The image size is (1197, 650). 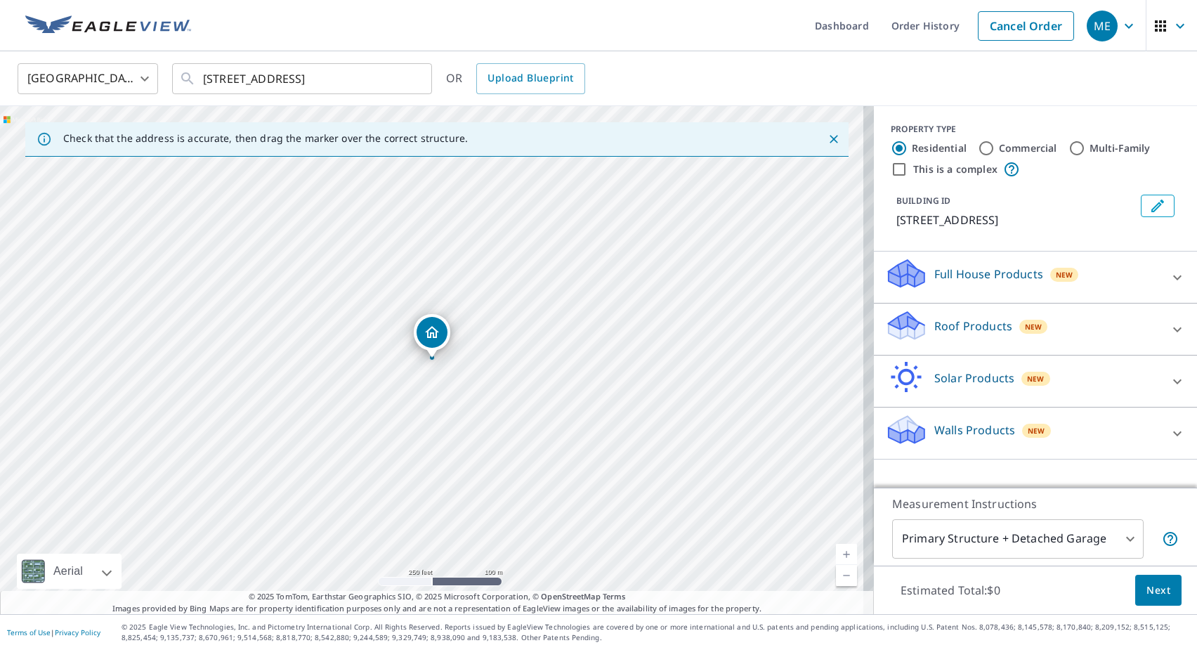 What do you see at coordinates (1159, 590) in the screenshot?
I see `span: Next` at bounding box center [1159, 590].